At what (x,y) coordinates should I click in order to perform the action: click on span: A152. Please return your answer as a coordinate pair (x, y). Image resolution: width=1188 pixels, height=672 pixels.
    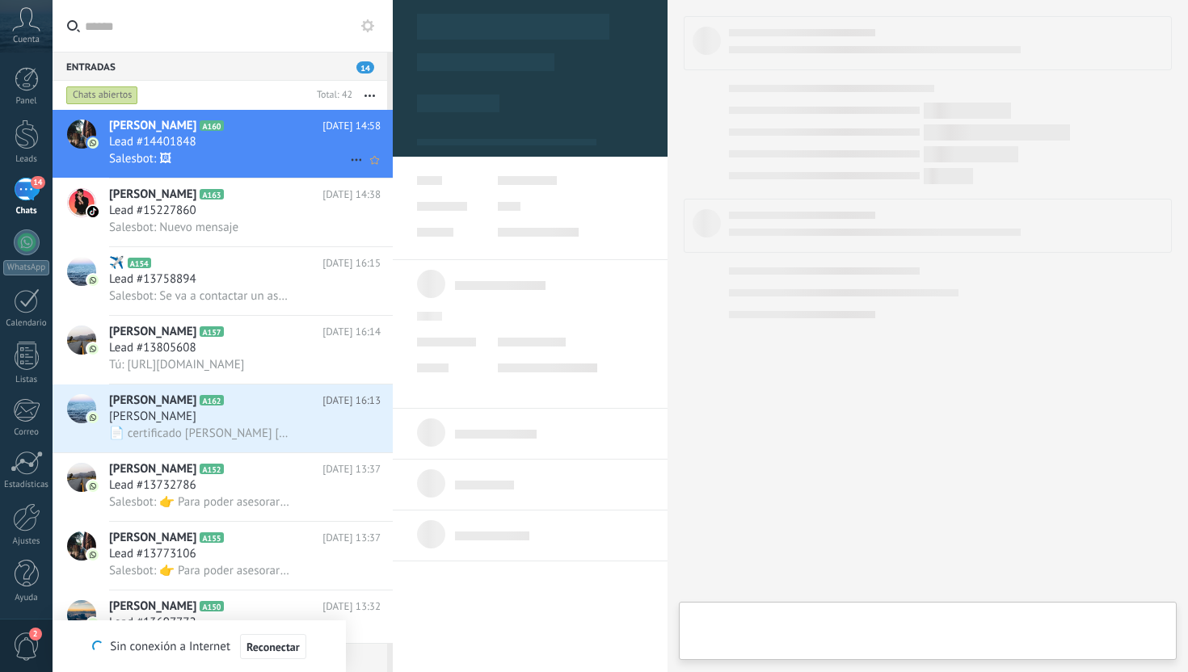
    Looking at the image, I should click on (211, 469).